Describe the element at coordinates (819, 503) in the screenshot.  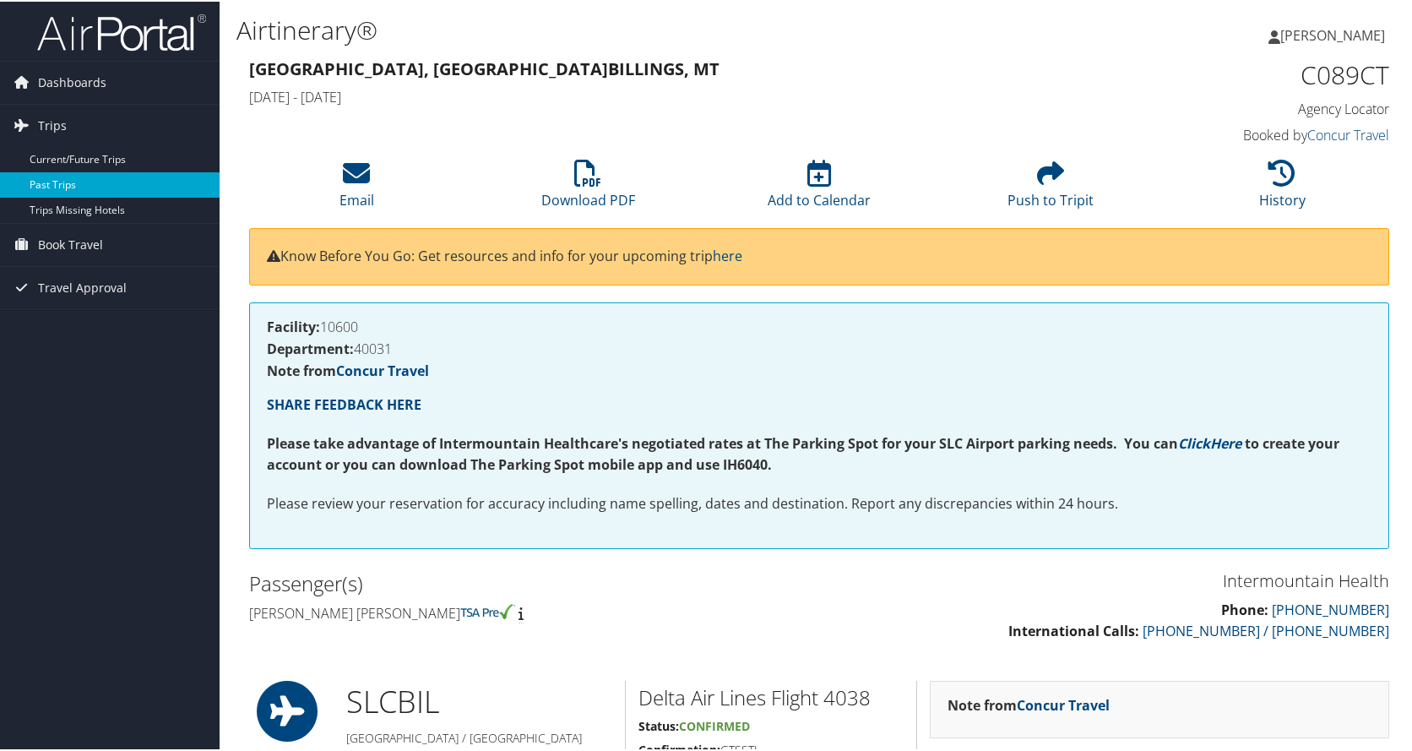
I see `p: Please review your reservation for accuracy including name spelling, dates and destination. Repor...` at that location.